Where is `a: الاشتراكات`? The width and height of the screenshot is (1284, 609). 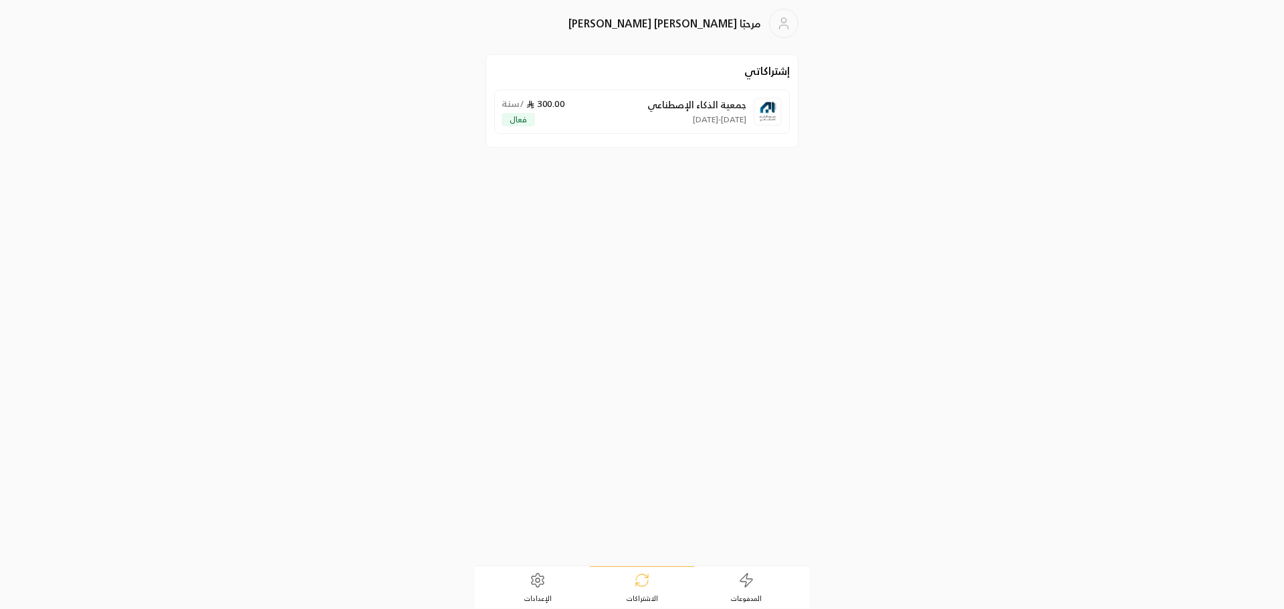
a: الاشتراكات is located at coordinates (642, 587).